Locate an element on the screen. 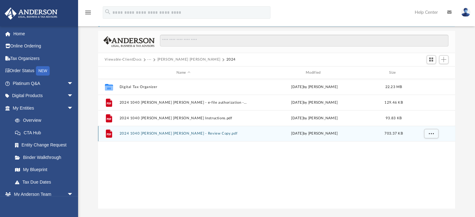  a: Home is located at coordinates (43, 34).